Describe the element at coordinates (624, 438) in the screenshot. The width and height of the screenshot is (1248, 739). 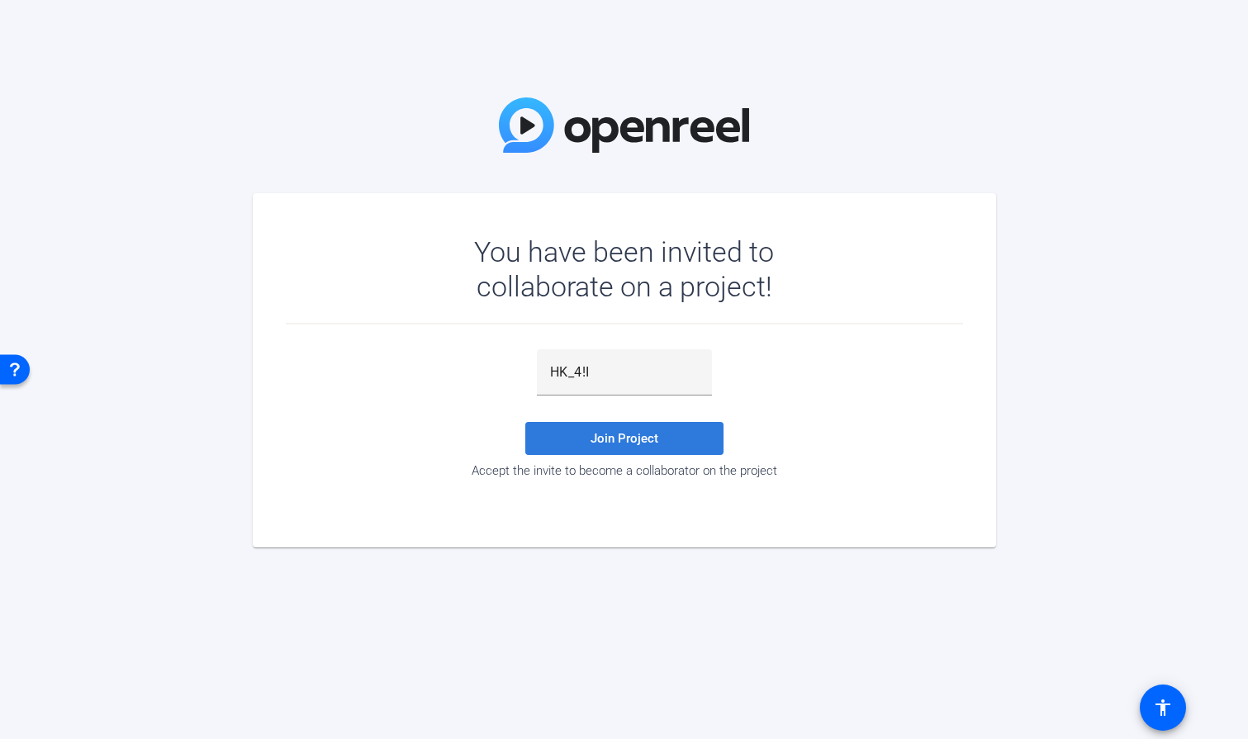
I see `span: Join Project` at that location.